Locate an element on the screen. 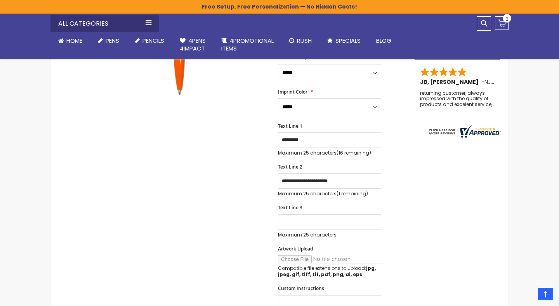  span: NJ is located at coordinates (489, 82).